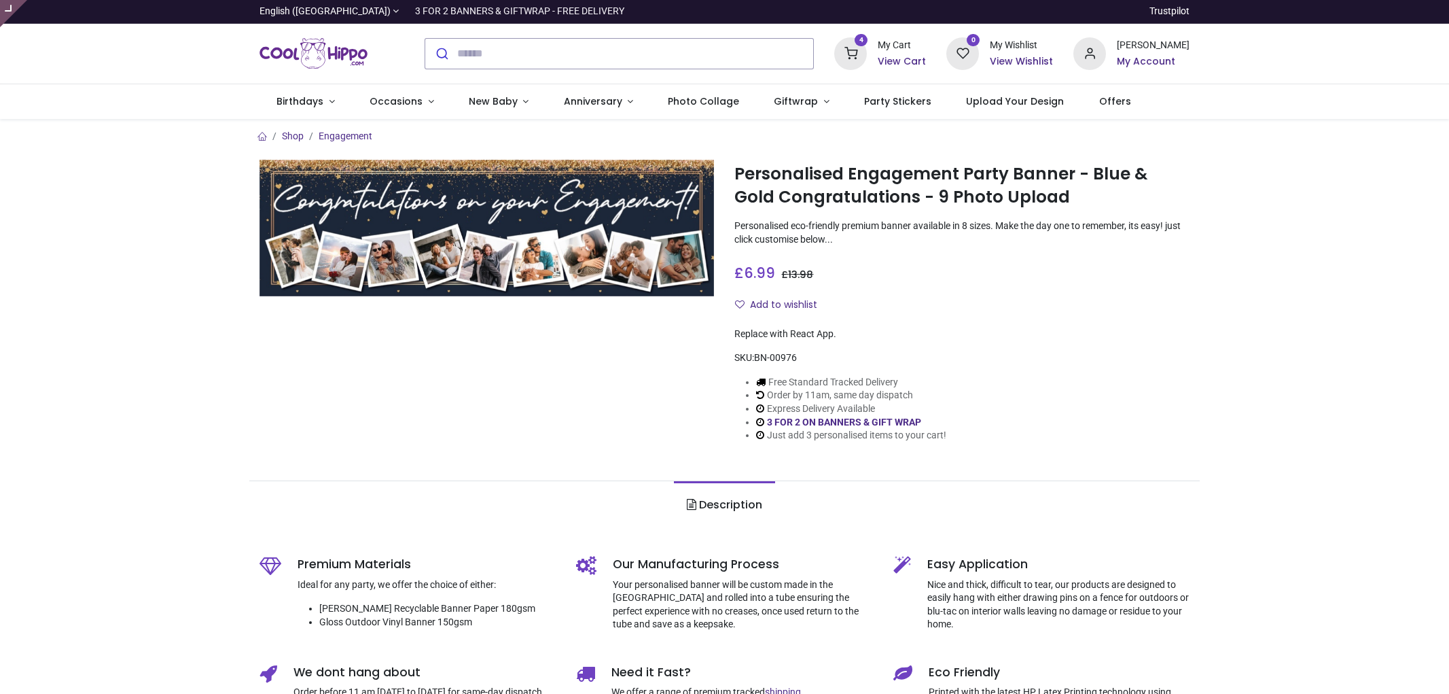 Image resolution: width=1449 pixels, height=694 pixels. What do you see at coordinates (897, 101) in the screenshot?
I see `span: Party Stickers` at bounding box center [897, 101].